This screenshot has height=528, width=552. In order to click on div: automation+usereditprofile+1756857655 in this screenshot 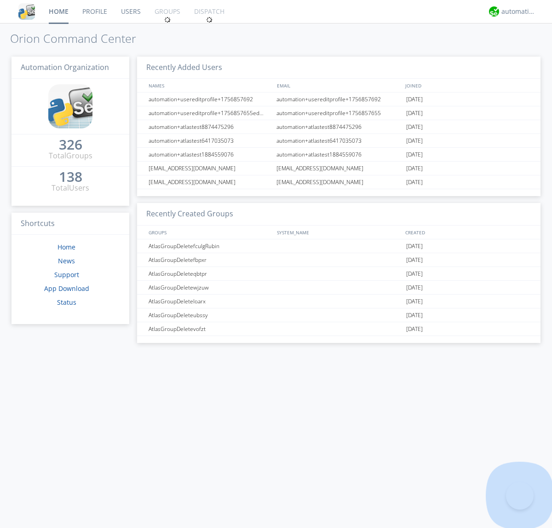, I will do `click(339, 113)`.